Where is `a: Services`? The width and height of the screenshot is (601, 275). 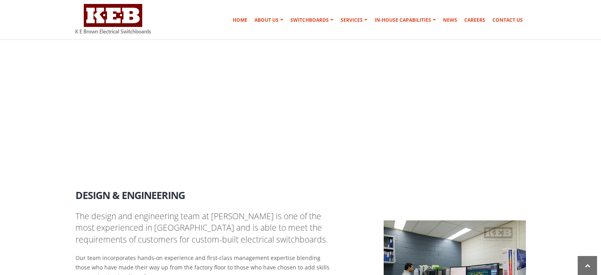
a: Services is located at coordinates (354, 20).